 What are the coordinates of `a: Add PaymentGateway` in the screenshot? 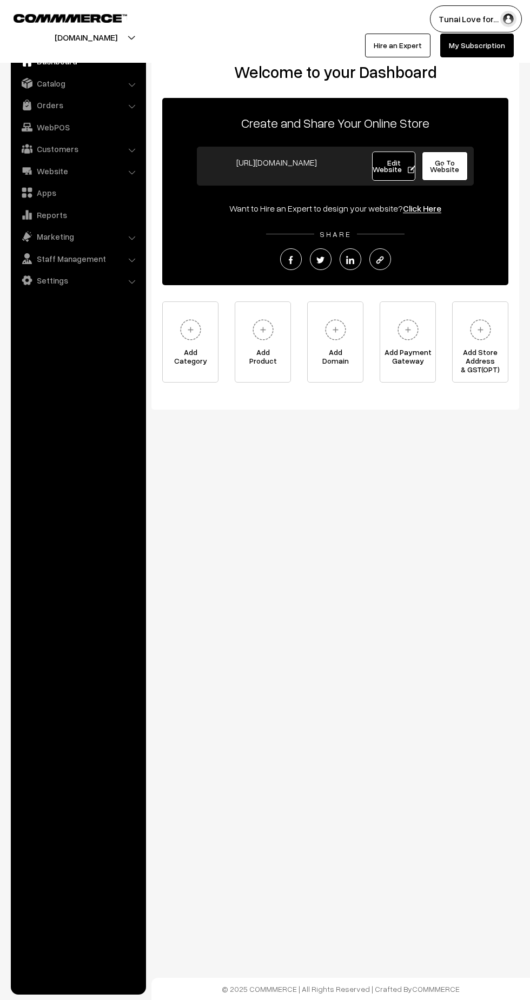 It's located at (408, 342).